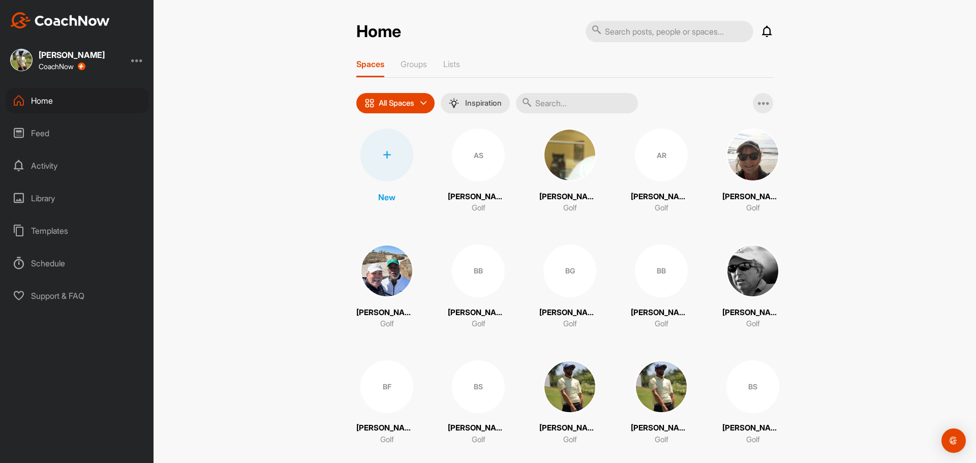  What do you see at coordinates (753, 155) in the screenshot?
I see `img: square_3842b6243e3d35ef7d6462a564f23380.jpg` at bounding box center [753, 155].